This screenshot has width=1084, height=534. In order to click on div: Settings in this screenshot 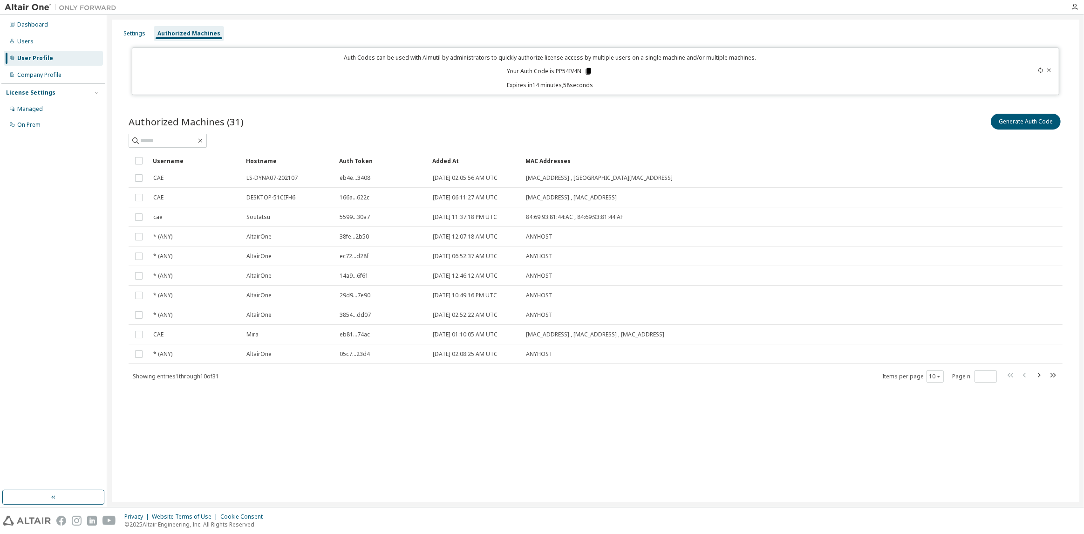, I will do `click(134, 34)`.